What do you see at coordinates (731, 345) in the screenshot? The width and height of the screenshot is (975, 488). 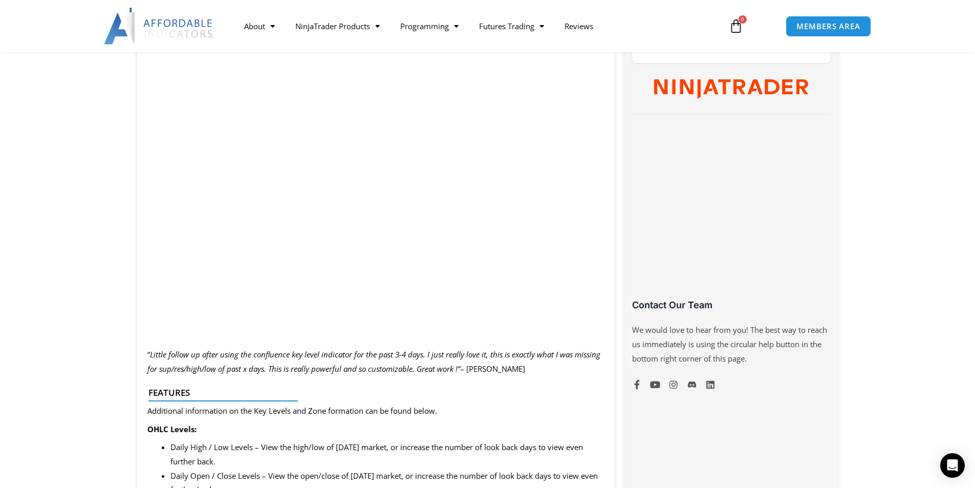 I see `p: We would love to hear from you! The best way to reach us immediately is using the circular help b...` at bounding box center [731, 345].